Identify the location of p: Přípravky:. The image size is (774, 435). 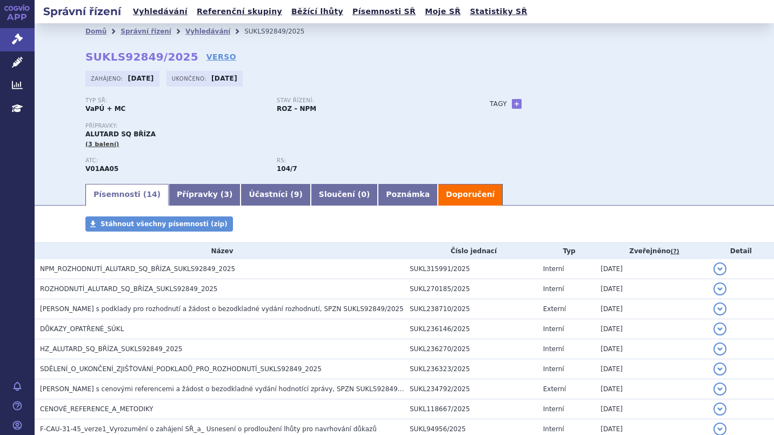
(277, 126).